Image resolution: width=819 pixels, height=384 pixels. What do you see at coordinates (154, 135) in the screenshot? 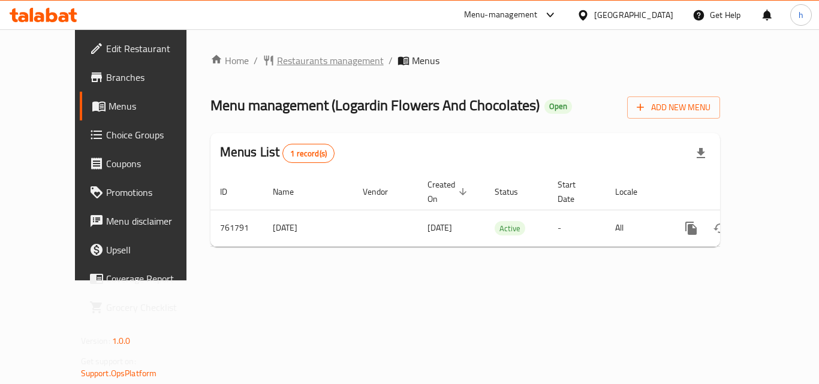
I see `span: Choice Groups` at bounding box center [154, 135].